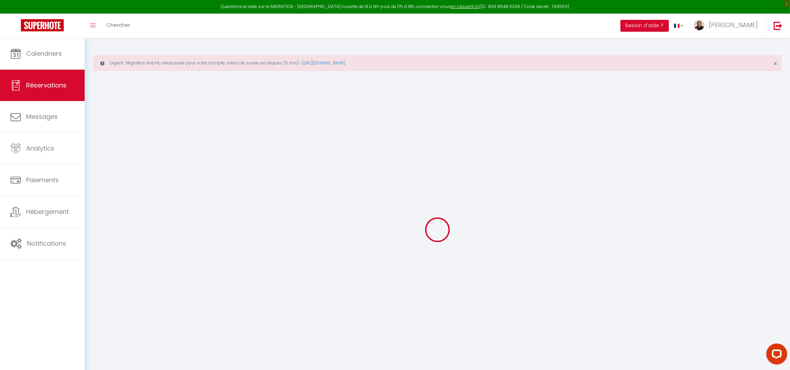 The image size is (790, 370). Describe the element at coordinates (118, 26) in the screenshot. I see `a: Chercher` at that location.